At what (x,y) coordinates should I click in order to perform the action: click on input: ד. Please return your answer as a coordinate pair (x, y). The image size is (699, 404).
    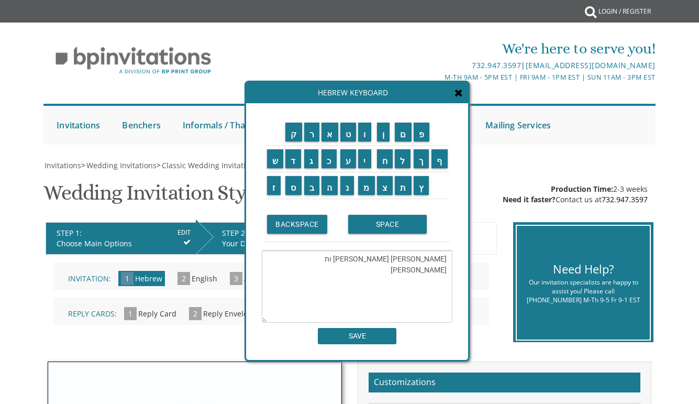
    Looking at the image, I should click on (293, 159).